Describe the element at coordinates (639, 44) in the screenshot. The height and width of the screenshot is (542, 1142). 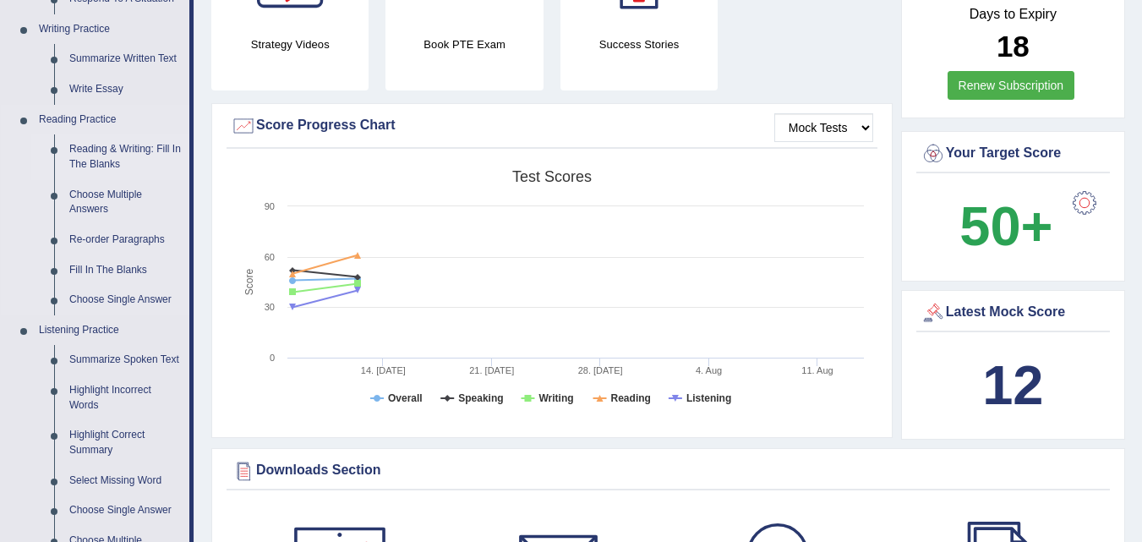
I see `h4: Success Stories` at that location.